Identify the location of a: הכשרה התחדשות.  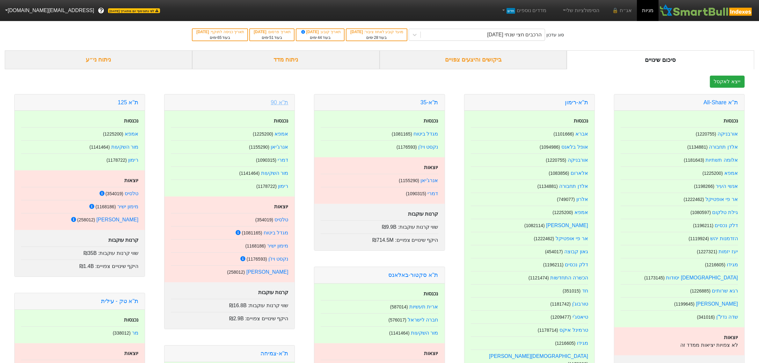
(569, 277).